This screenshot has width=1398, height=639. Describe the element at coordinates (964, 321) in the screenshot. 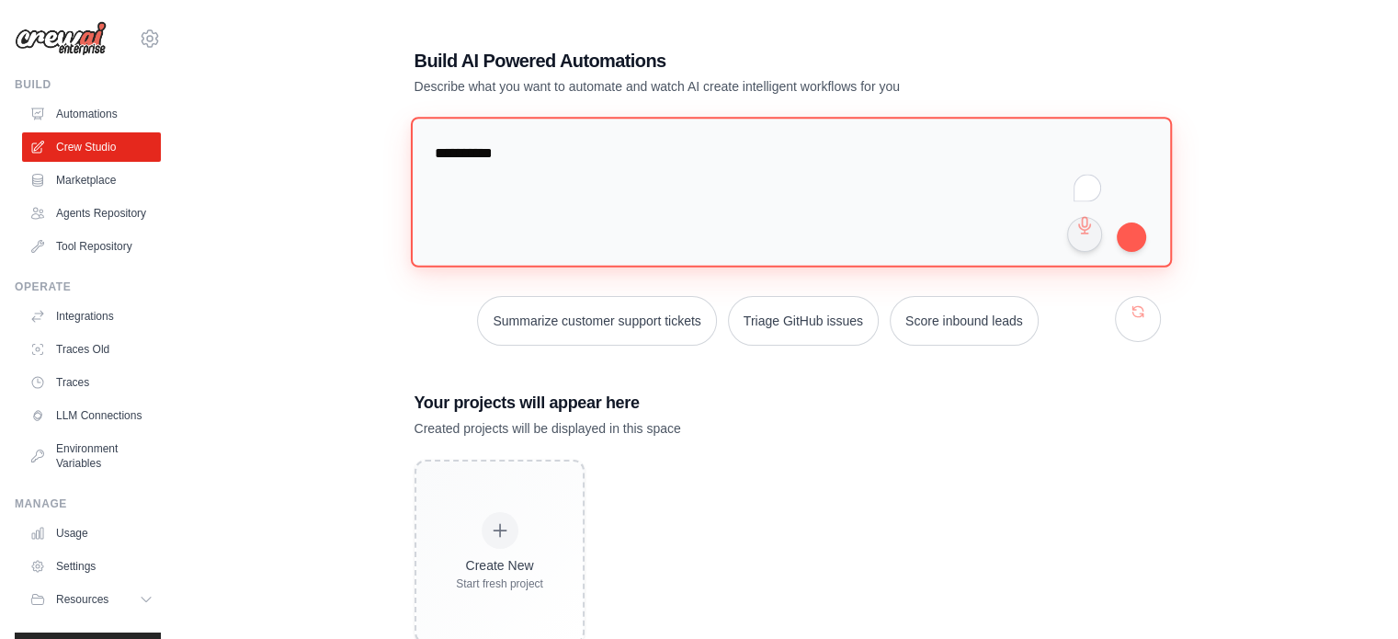

I see `button: Score inbound leads` at that location.